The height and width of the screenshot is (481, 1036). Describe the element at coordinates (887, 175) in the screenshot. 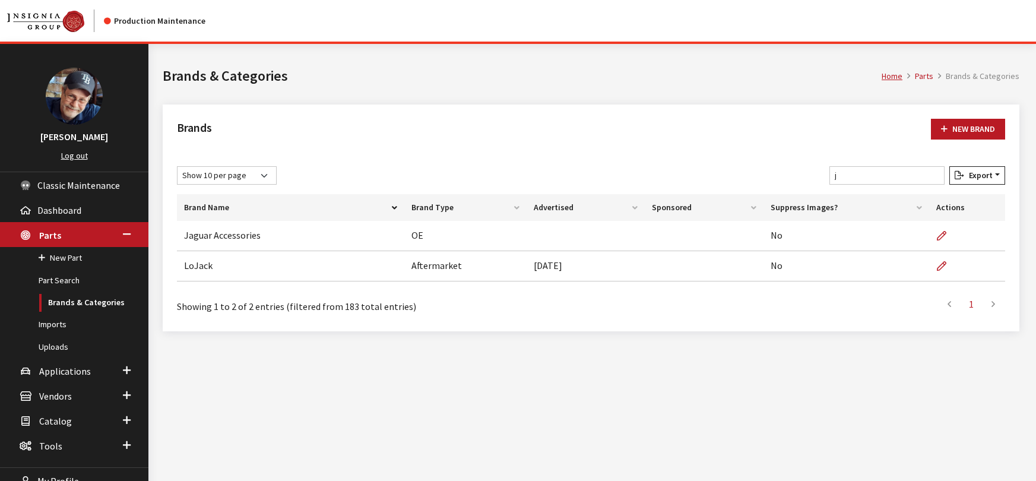

I see `input: Filter table results` at that location.